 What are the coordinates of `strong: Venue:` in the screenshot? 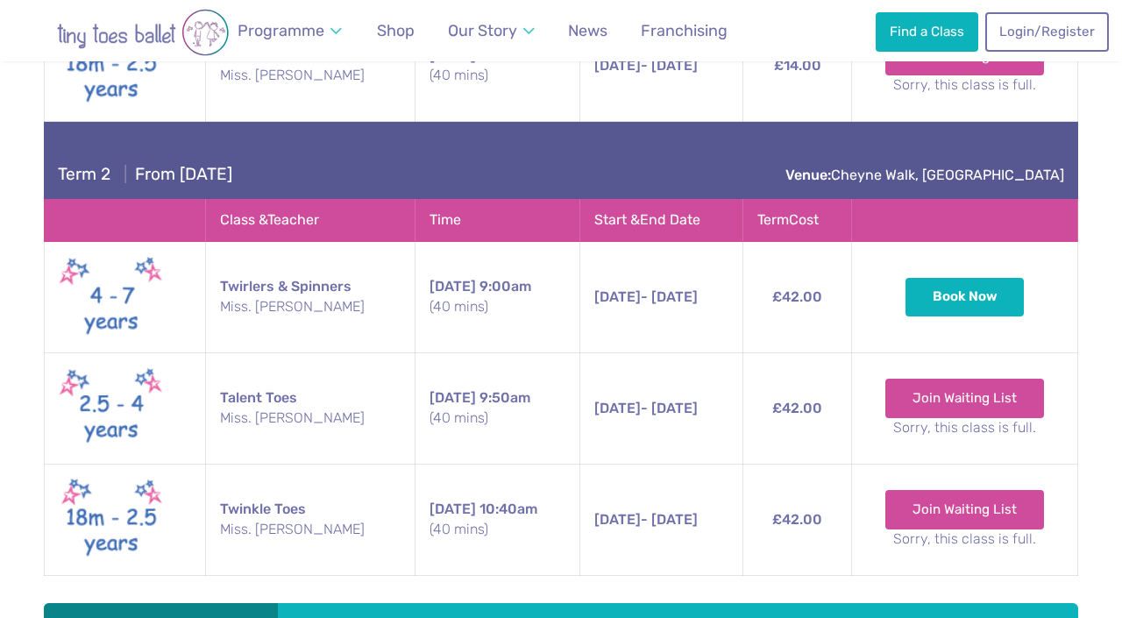 It's located at (809, 175).